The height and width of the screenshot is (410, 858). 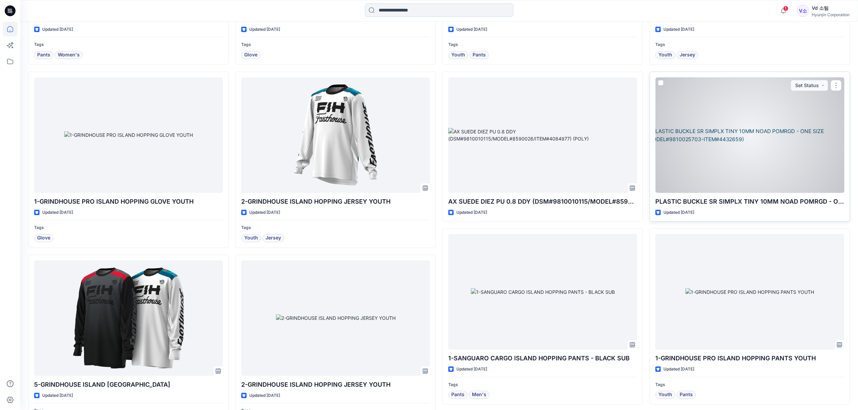 What do you see at coordinates (128, 135) in the screenshot?
I see `a: 1-GRINDHOUSE PRO ISLAND HOPPING GLOVE YOUTH` at bounding box center [128, 135].